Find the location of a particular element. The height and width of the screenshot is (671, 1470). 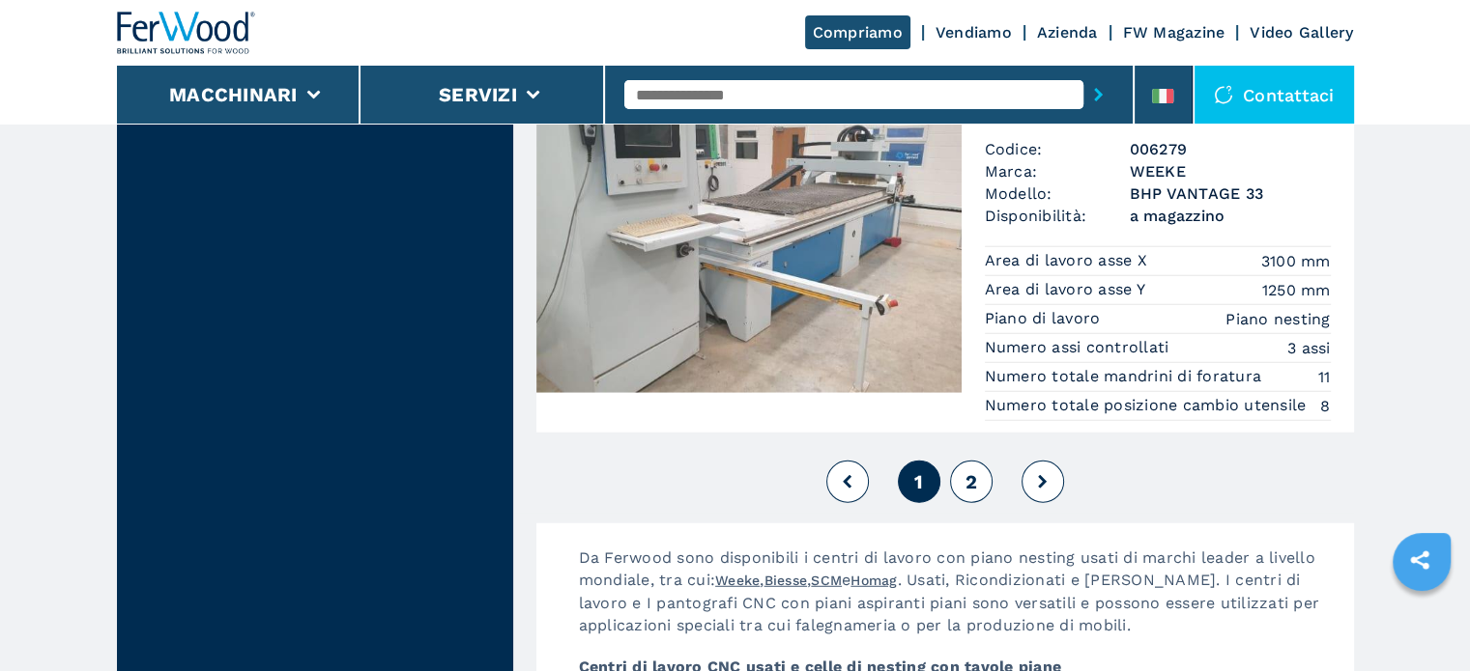

em: 3 assi is located at coordinates (1308, 348).